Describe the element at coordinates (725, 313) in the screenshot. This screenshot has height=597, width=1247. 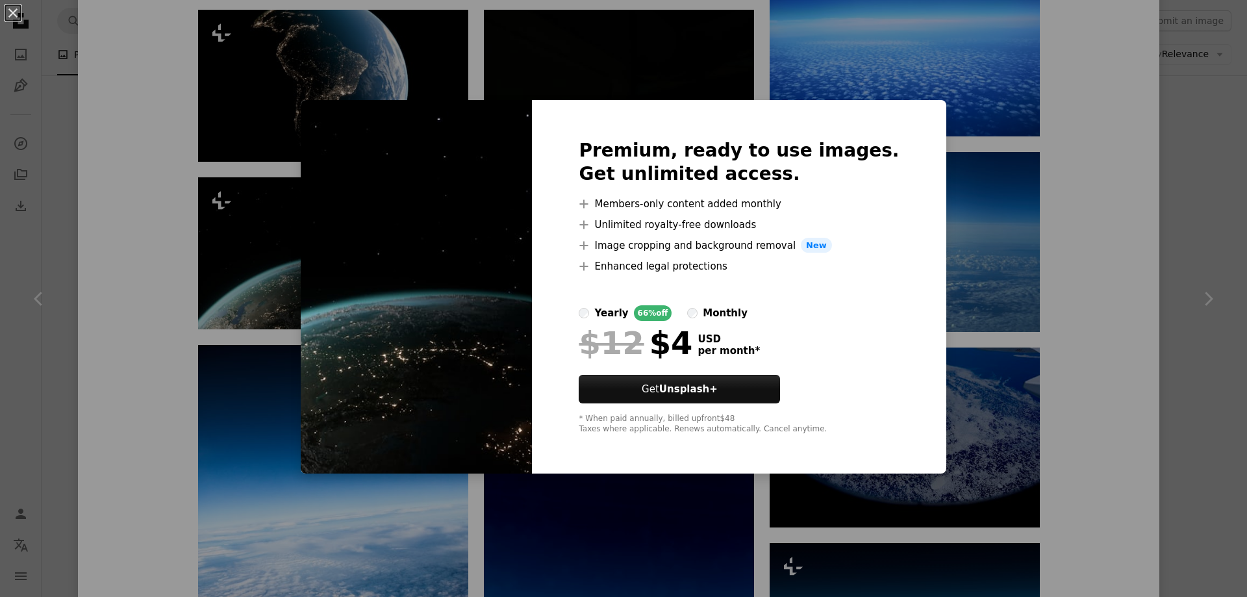
I see `div: monthly` at that location.